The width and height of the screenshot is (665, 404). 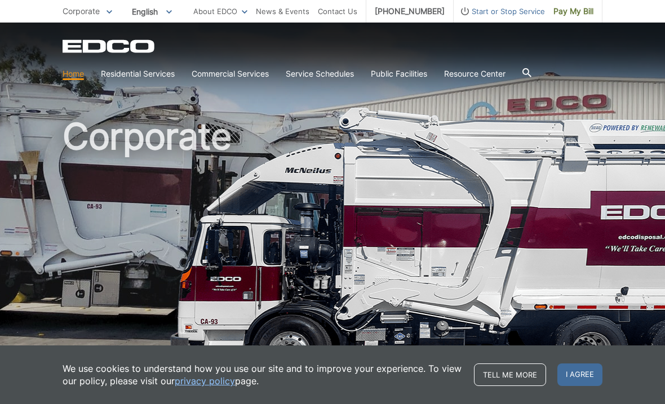 I want to click on a: Residential Services, so click(x=138, y=74).